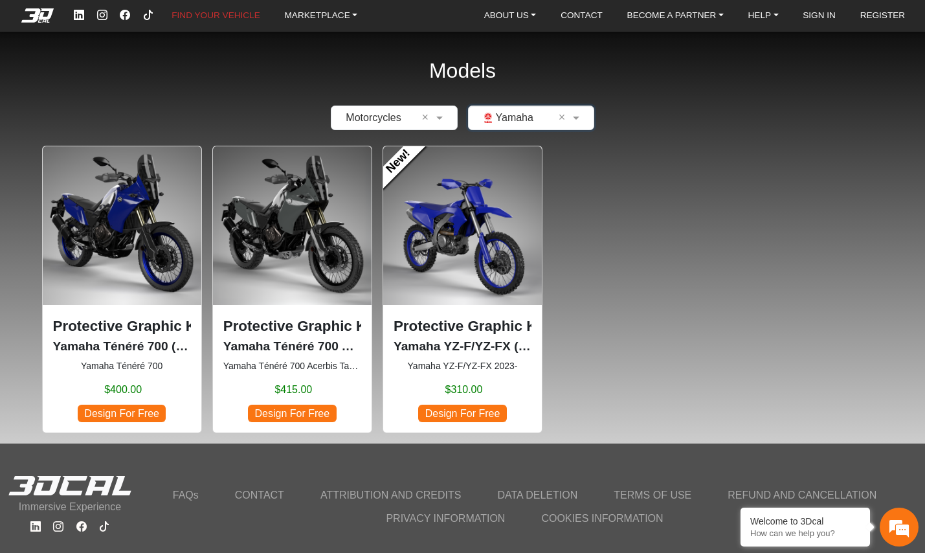  What do you see at coordinates (653, 495) in the screenshot?
I see `a: TERMS OF USE` at bounding box center [653, 495].